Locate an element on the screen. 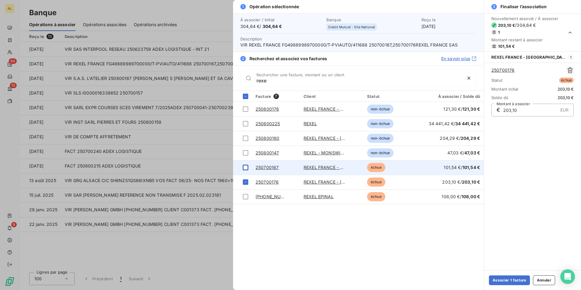  span: Statut is located at coordinates (496, 80).